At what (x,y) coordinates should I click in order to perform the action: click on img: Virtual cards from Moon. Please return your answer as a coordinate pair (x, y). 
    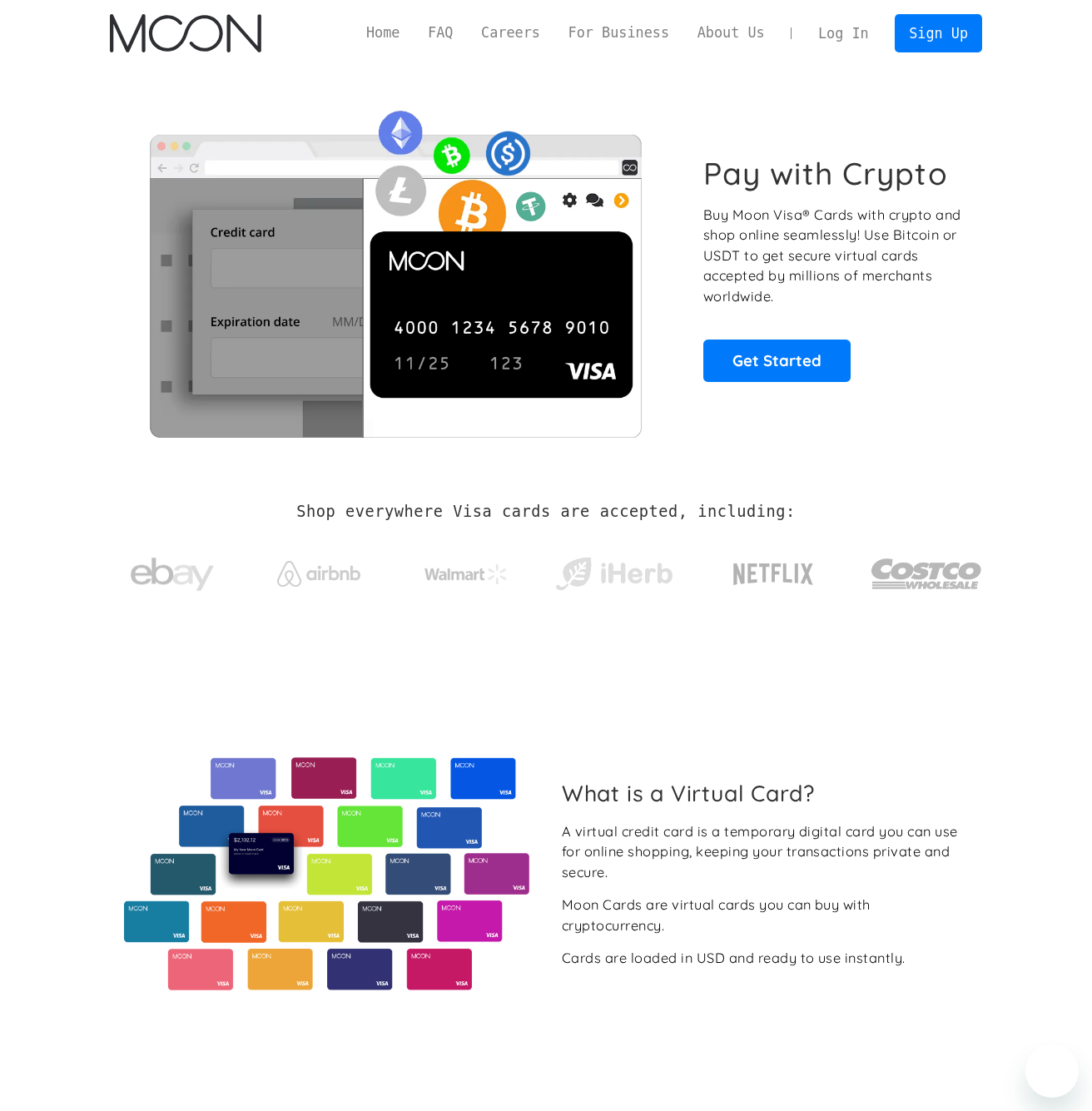
    Looking at the image, I should click on (327, 874).